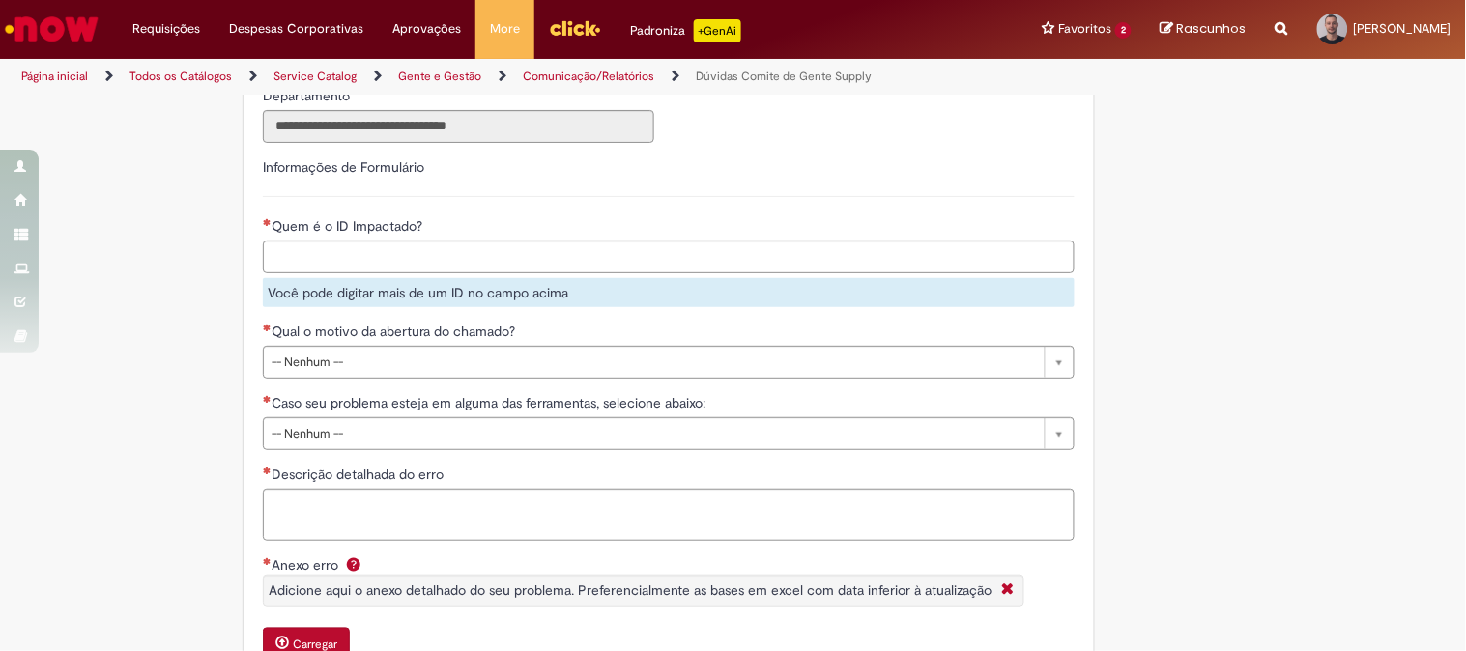 This screenshot has width=1466, height=651. Describe the element at coordinates (669, 515) in the screenshot. I see `textarea: Descrição detalhada do erro` at that location.